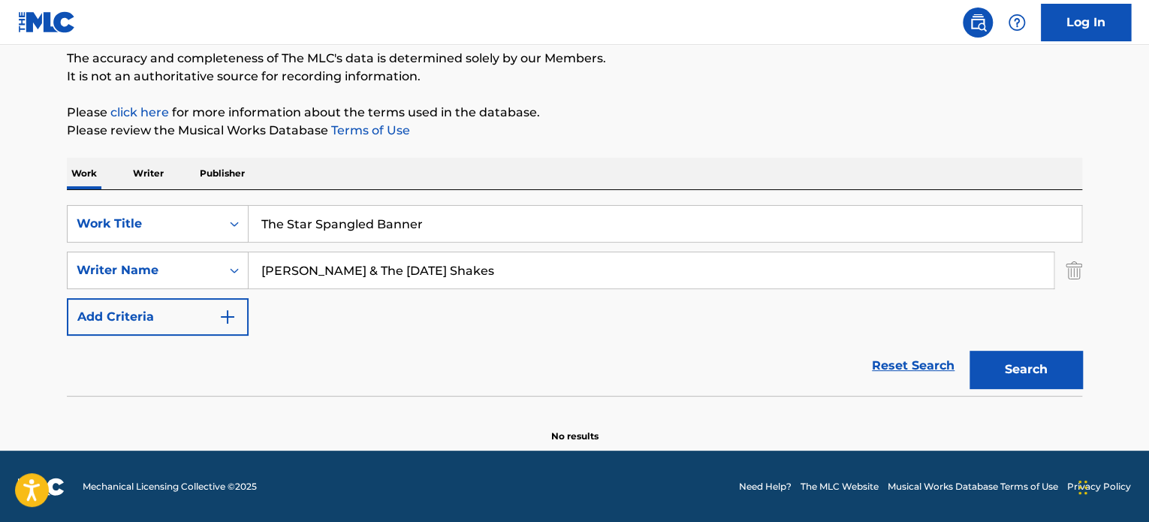  What do you see at coordinates (144, 224) in the screenshot?
I see `div: Work Title` at bounding box center [144, 224].